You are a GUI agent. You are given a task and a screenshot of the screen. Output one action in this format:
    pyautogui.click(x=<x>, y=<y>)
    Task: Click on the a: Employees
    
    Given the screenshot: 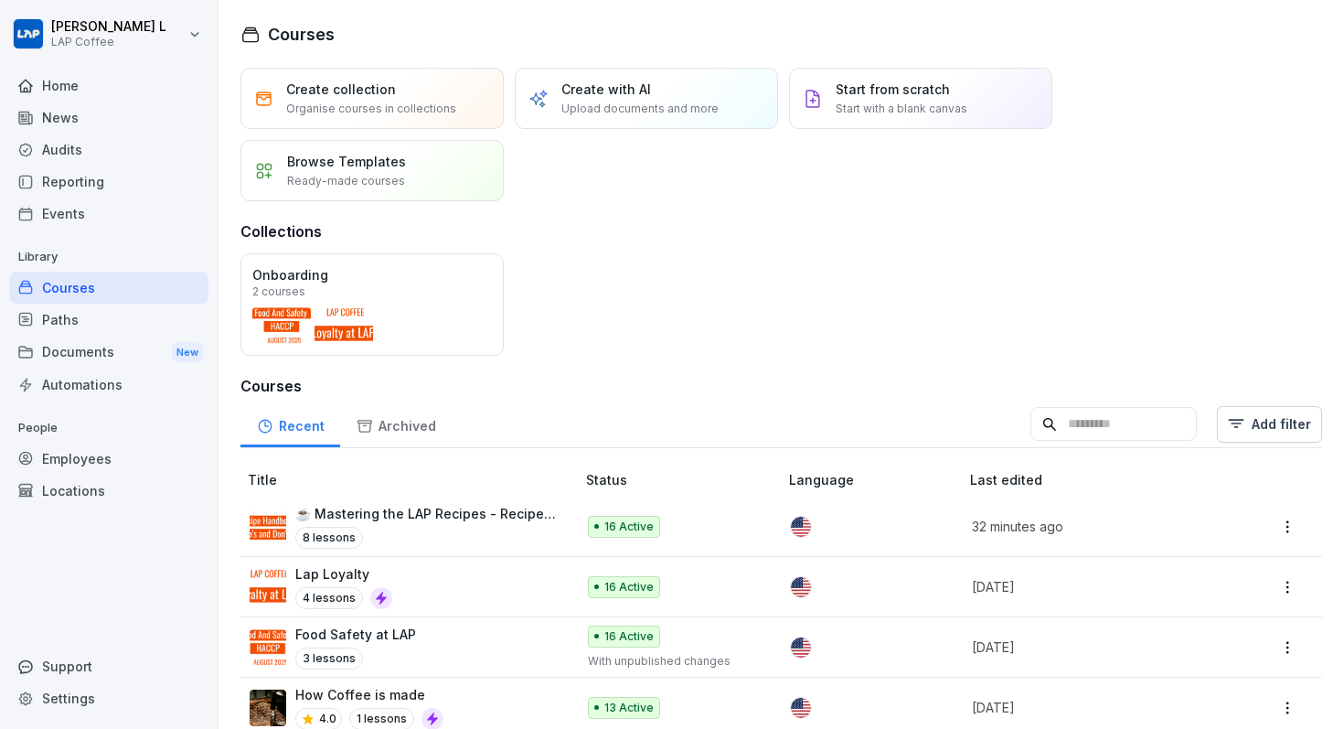 What is the action you would take?
    pyautogui.click(x=109, y=458)
    